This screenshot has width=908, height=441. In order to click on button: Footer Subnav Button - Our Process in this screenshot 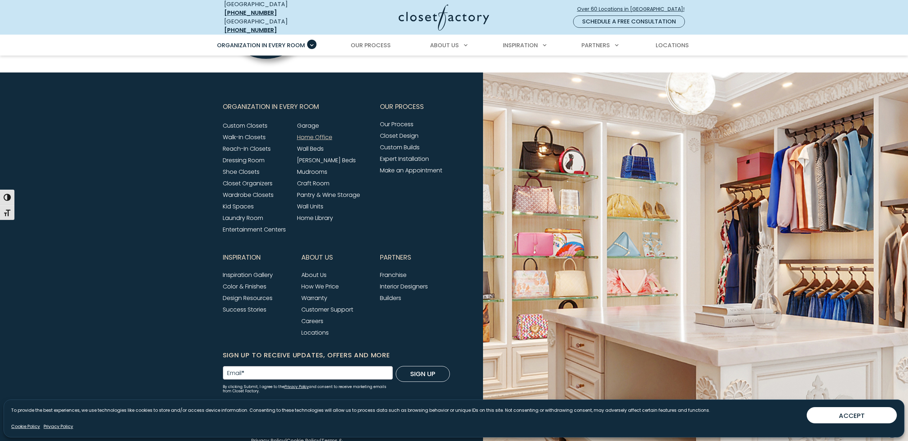, I will do `click(415, 107)`.